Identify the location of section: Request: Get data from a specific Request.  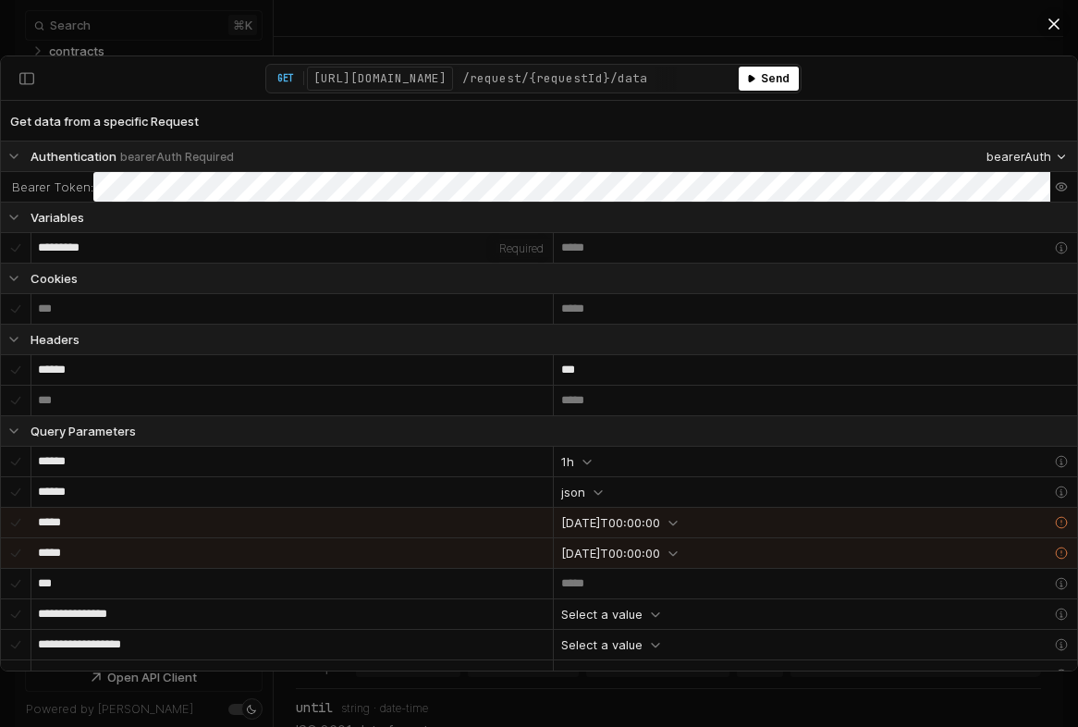
(539, 410).